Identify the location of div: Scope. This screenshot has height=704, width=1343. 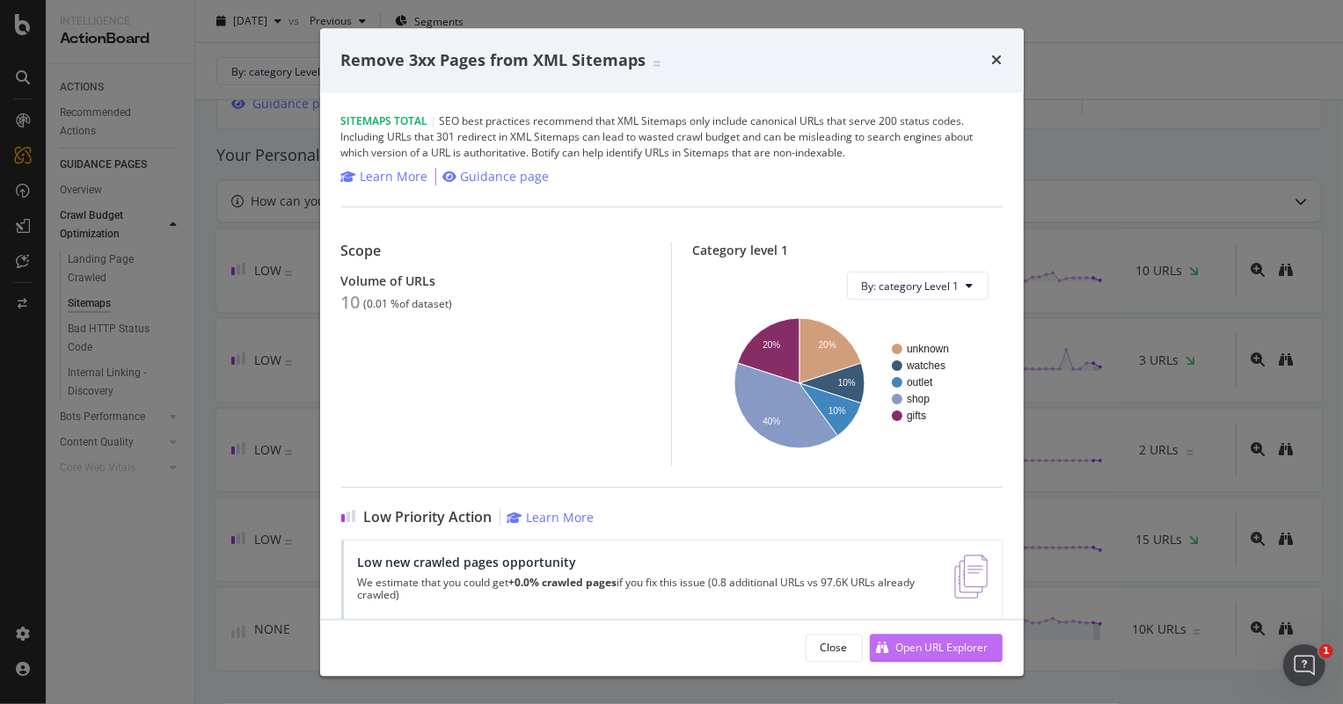
(495, 252).